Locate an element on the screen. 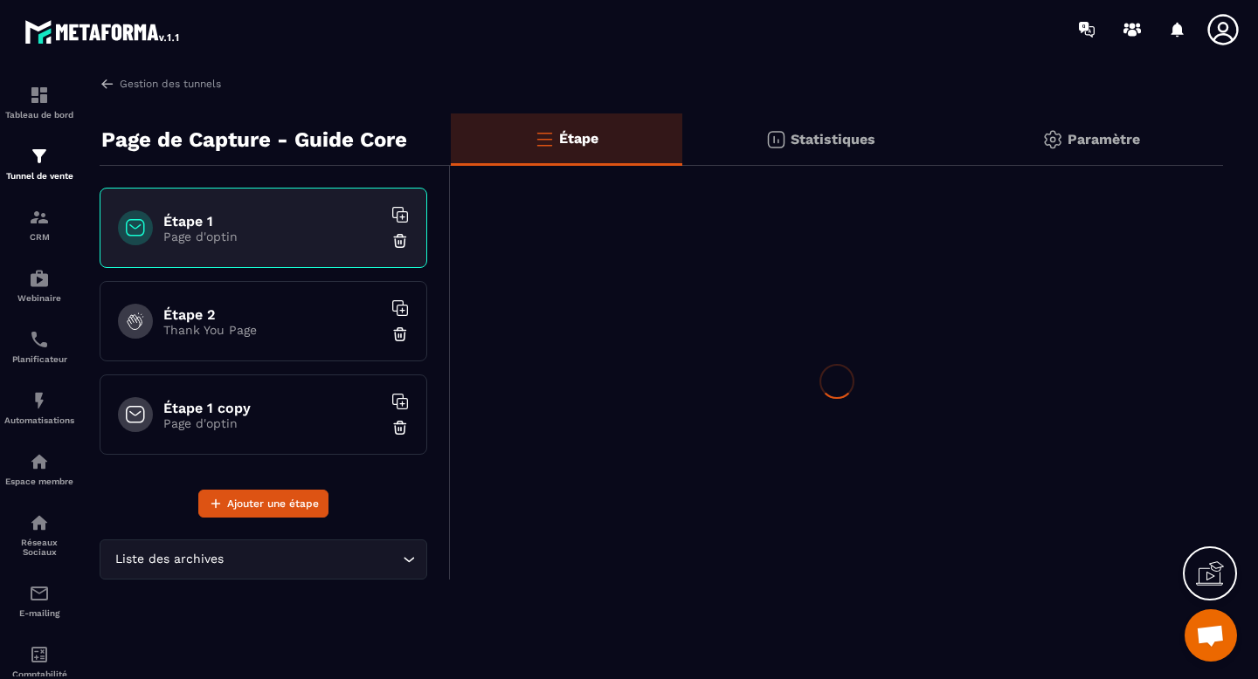  span: Ajouter une étape is located at coordinates (272, 504).